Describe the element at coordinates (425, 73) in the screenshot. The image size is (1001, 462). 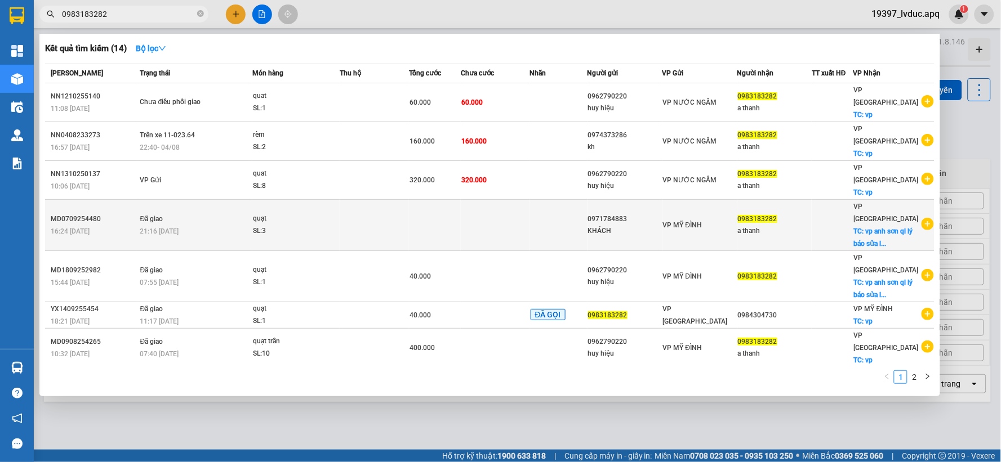
I see `span: Tổng cước` at that location.